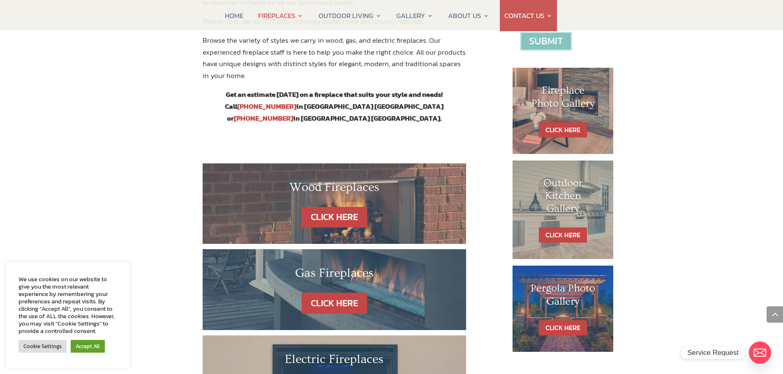  What do you see at coordinates (334, 189) in the screenshot?
I see `h2: Wood Fireplaces` at bounding box center [334, 189].